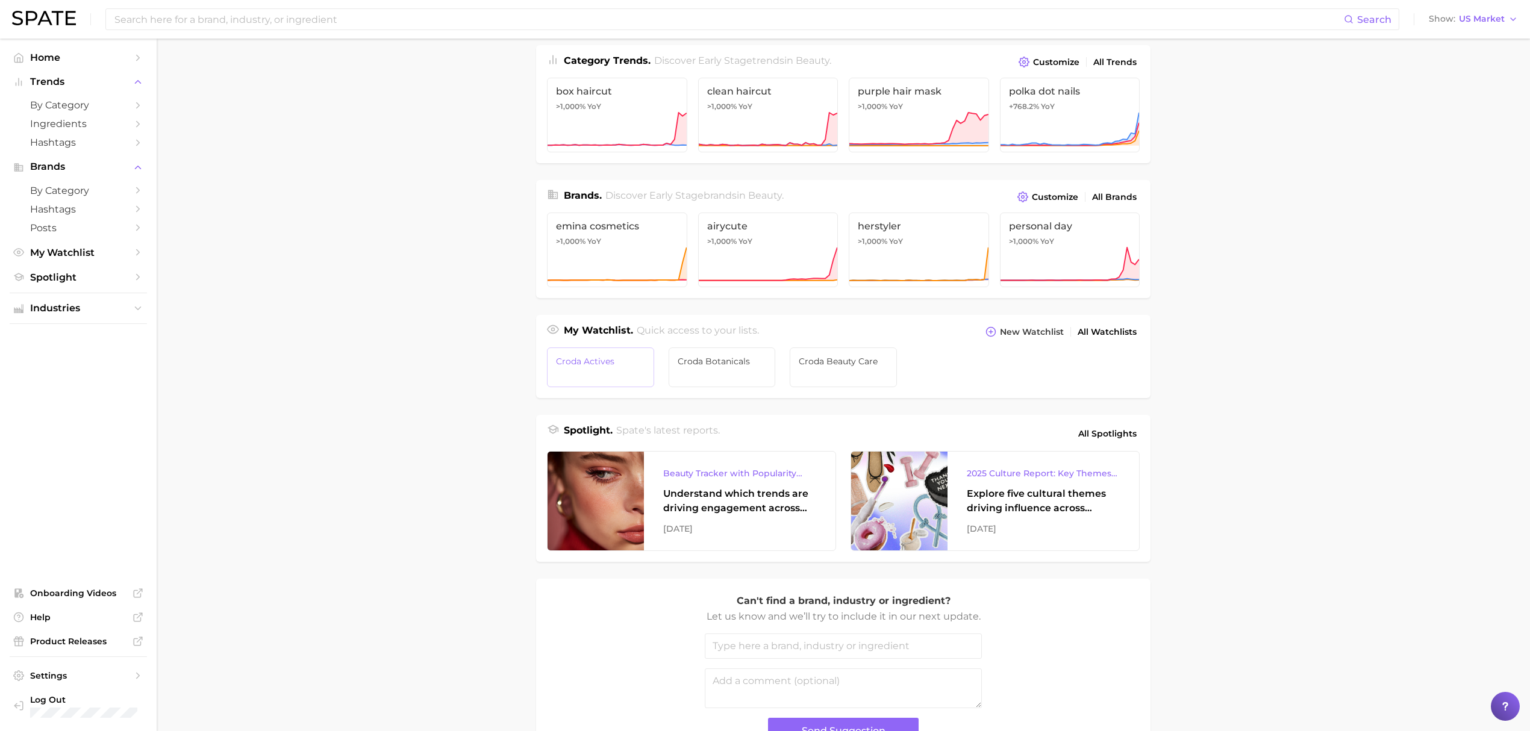 Image resolution: width=1530 pixels, height=731 pixels. Describe the element at coordinates (668, 434) in the screenshot. I see `h2: Spate's latest reports.` at that location.